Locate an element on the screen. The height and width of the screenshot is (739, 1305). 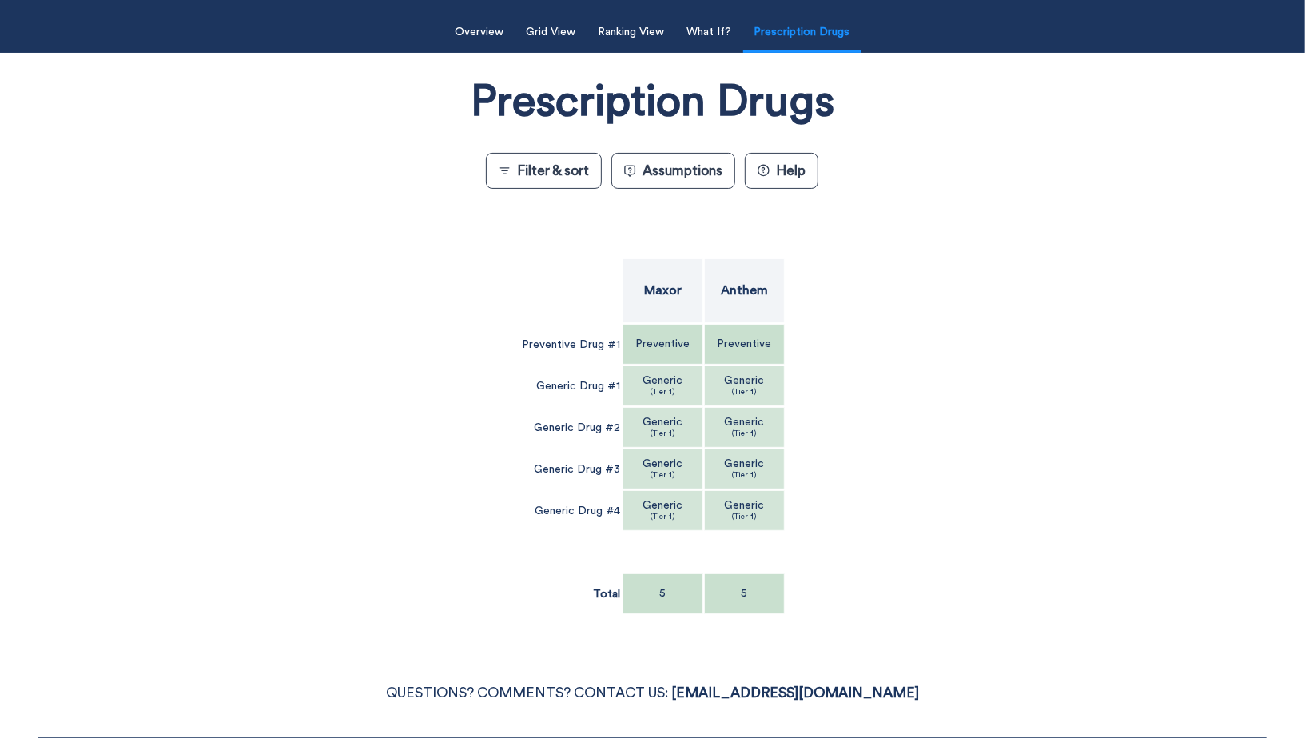
button: What If? is located at coordinates (710, 32).